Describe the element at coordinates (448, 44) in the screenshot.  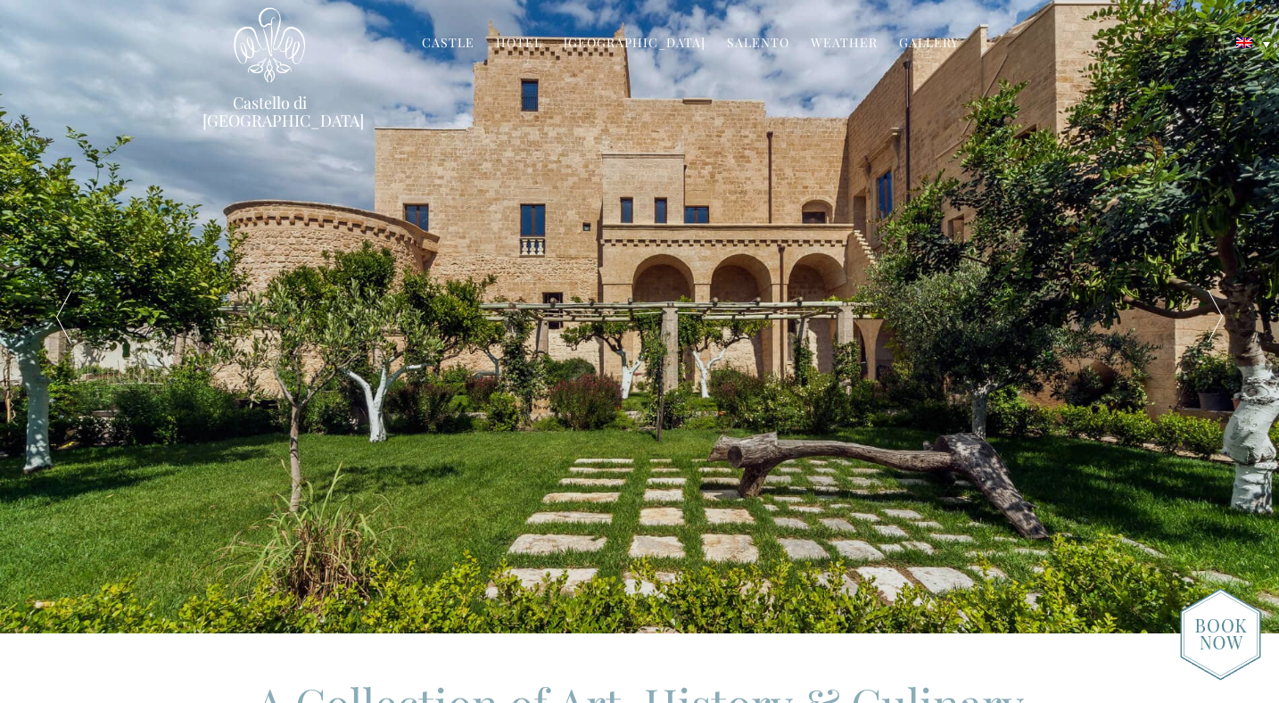
I see `a: Castle` at that location.